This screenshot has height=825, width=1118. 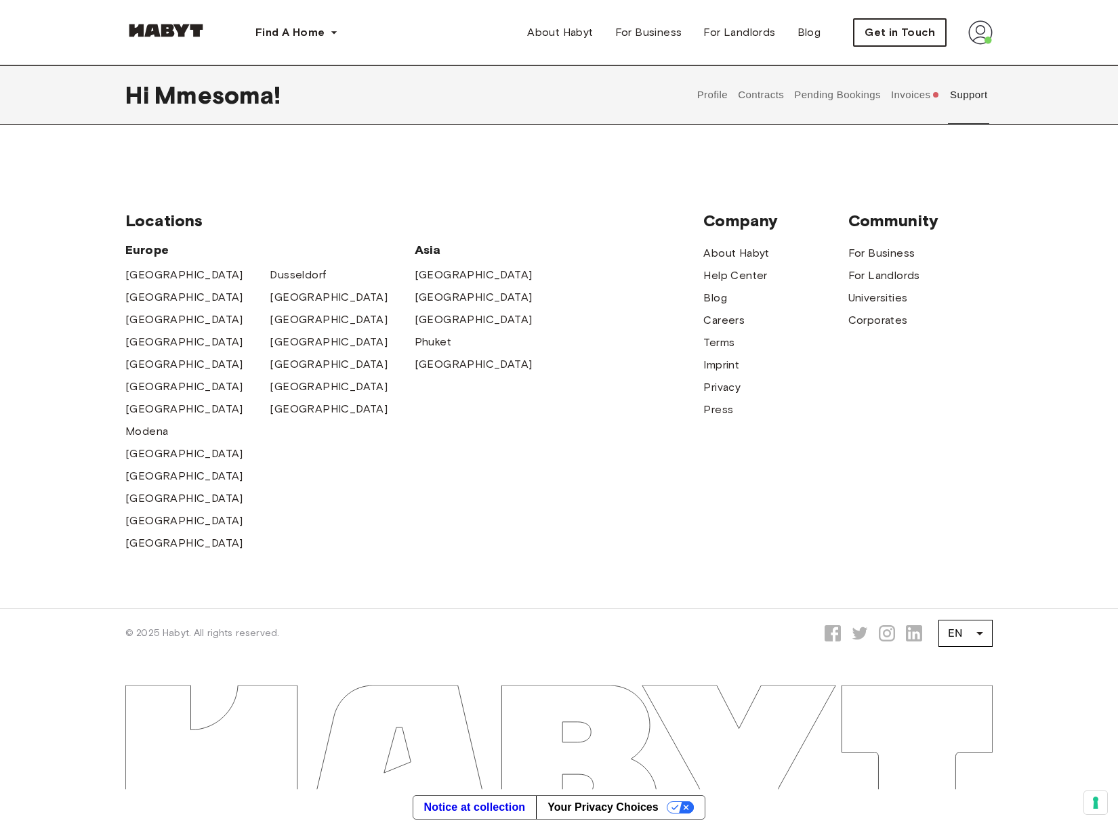 What do you see at coordinates (920, 221) in the screenshot?
I see `span: Community` at bounding box center [920, 221].